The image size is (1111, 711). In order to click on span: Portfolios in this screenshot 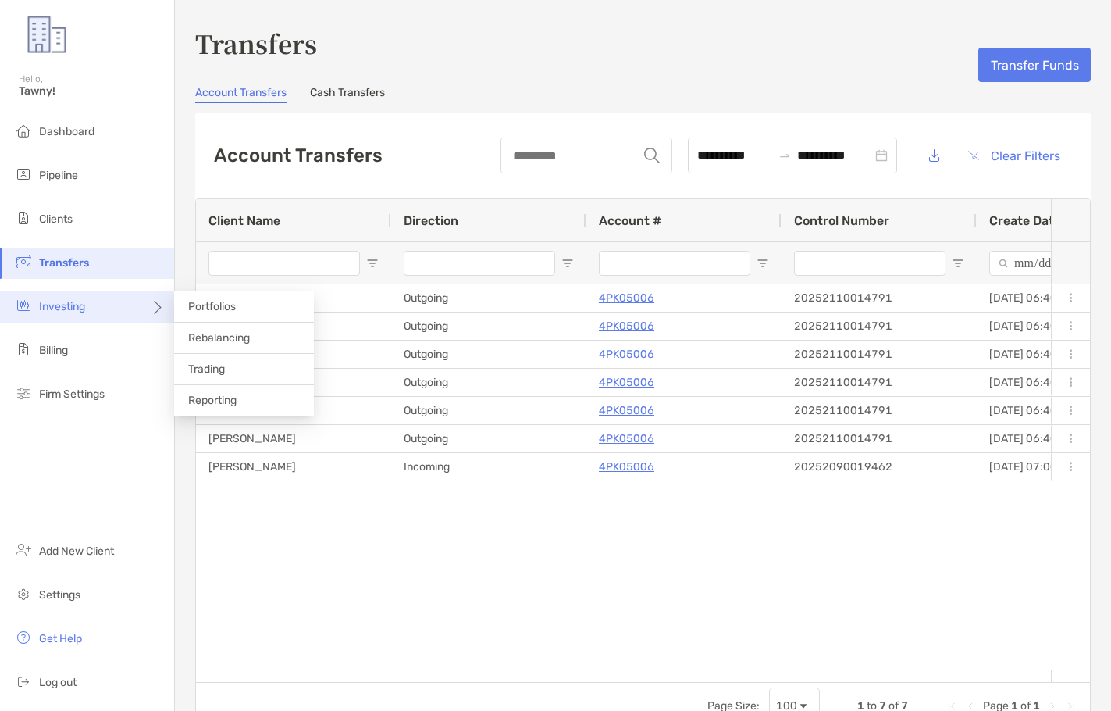, I will do `click(212, 306)`.